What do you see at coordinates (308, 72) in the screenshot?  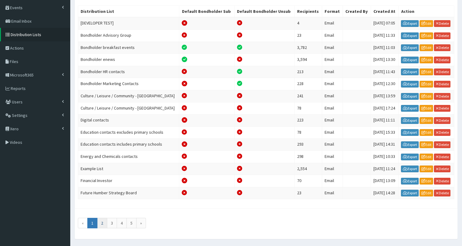 I see `td: 213` at bounding box center [308, 72].